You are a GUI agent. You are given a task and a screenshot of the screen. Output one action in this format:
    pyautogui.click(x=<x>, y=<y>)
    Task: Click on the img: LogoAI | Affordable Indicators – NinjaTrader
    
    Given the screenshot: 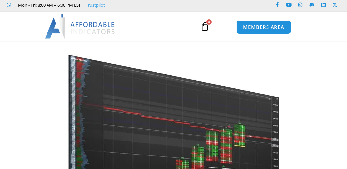 What is the action you would take?
    pyautogui.click(x=80, y=26)
    